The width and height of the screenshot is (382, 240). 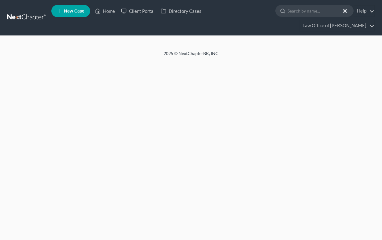 What do you see at coordinates (138, 11) in the screenshot?
I see `a: Client Portal` at bounding box center [138, 11].